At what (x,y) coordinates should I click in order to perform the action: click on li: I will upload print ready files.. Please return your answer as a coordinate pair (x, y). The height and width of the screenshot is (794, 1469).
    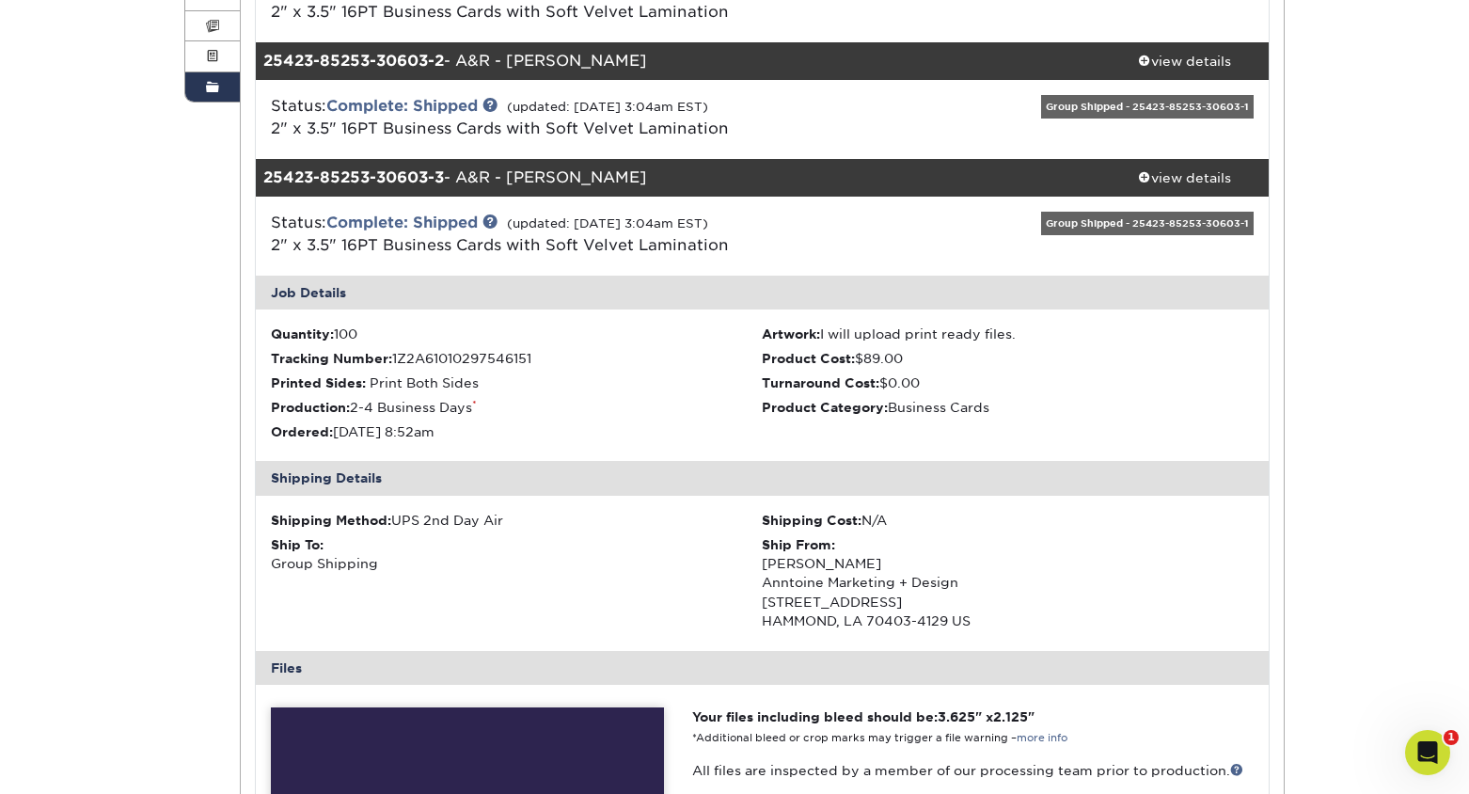
    Looking at the image, I should click on (1007, 334).